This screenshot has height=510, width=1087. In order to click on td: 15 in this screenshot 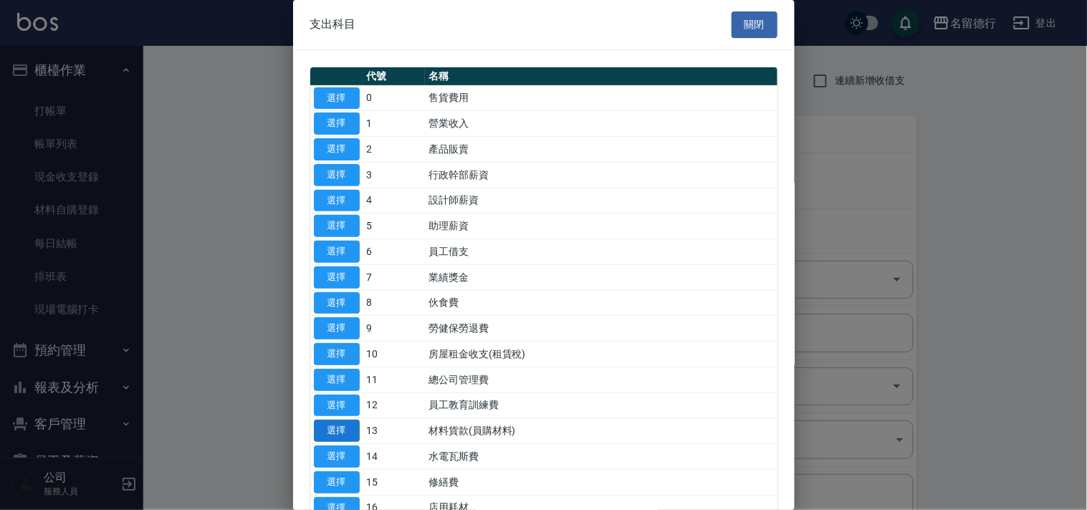, I will do `click(394, 482)`.